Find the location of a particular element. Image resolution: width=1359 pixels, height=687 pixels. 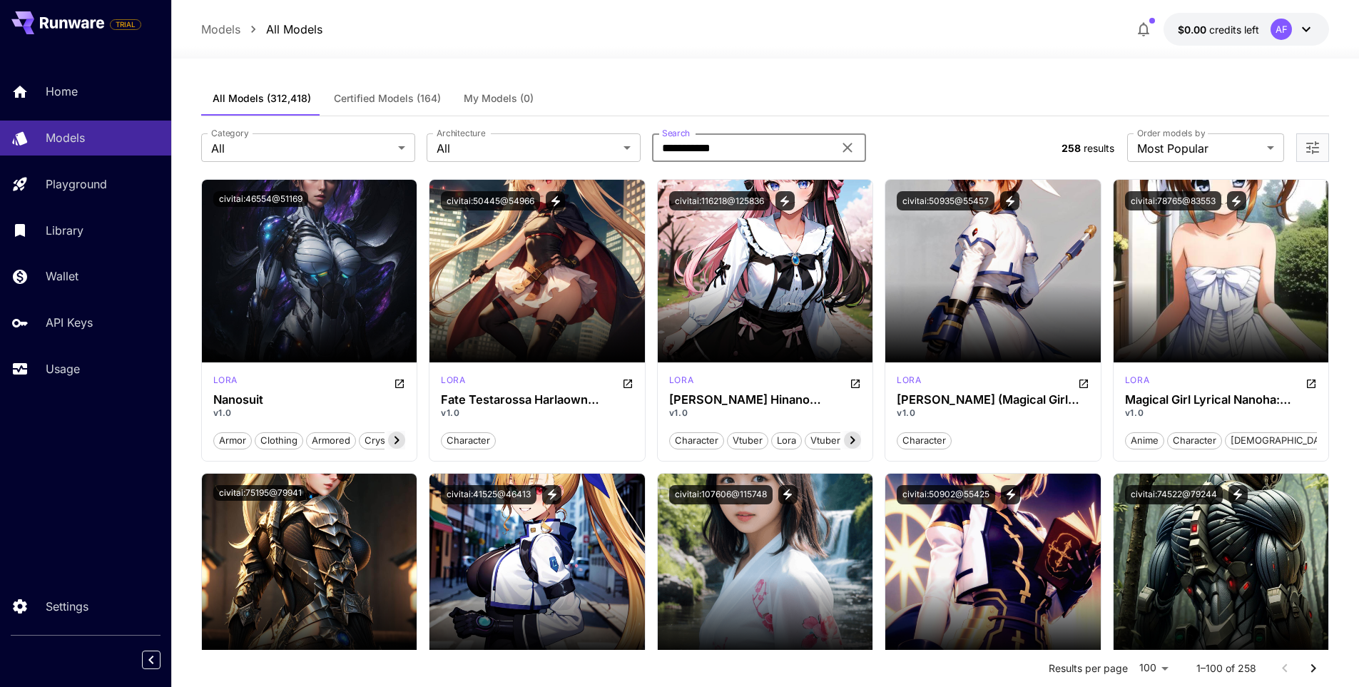

span: All Models (312,418) is located at coordinates (262, 98).